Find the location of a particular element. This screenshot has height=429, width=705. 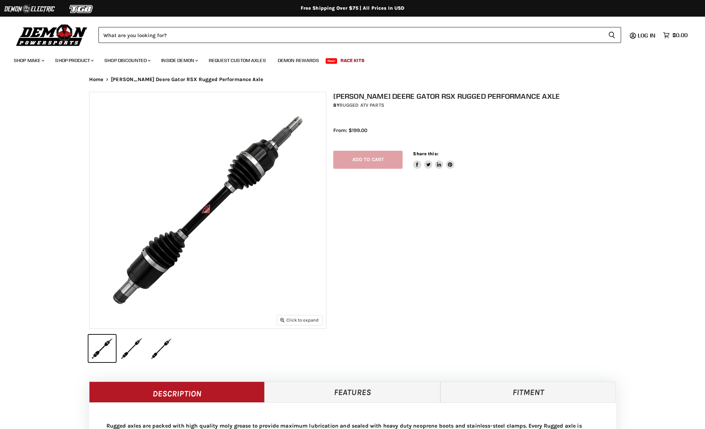

a: Shop Product is located at coordinates (74, 60).